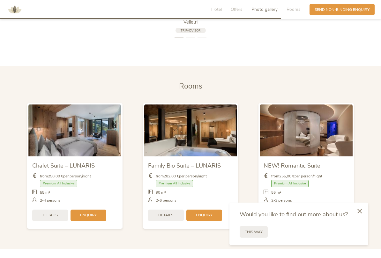  Describe the element at coordinates (171, 176) in the screenshot. I see `b: 282,00 €` at that location.